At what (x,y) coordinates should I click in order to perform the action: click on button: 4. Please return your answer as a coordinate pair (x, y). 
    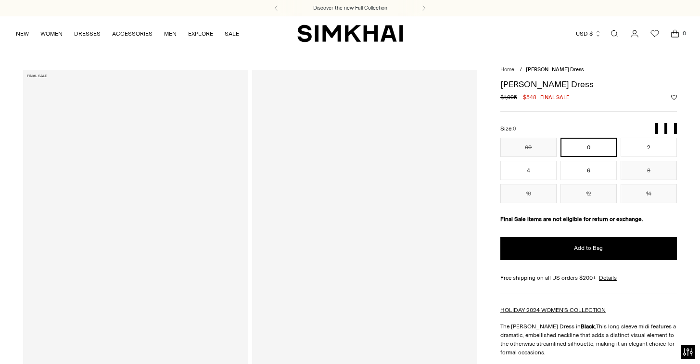
    Looking at the image, I should click on (528, 170).